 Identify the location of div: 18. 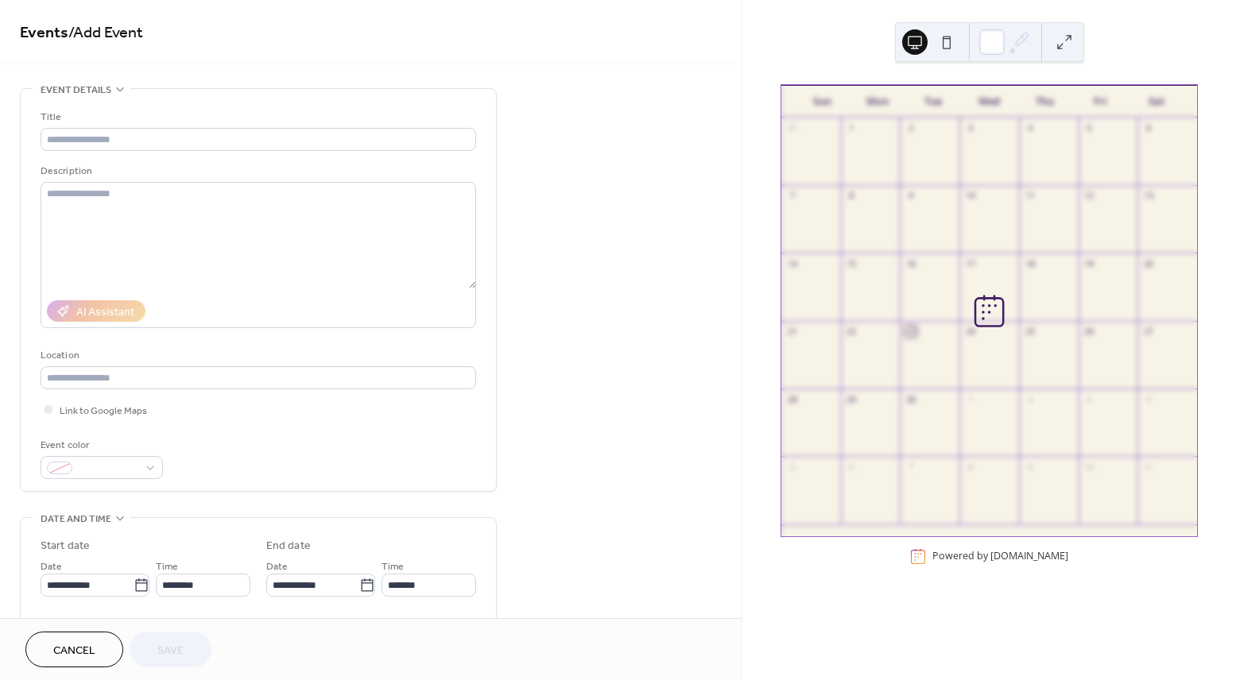
(1029, 263).